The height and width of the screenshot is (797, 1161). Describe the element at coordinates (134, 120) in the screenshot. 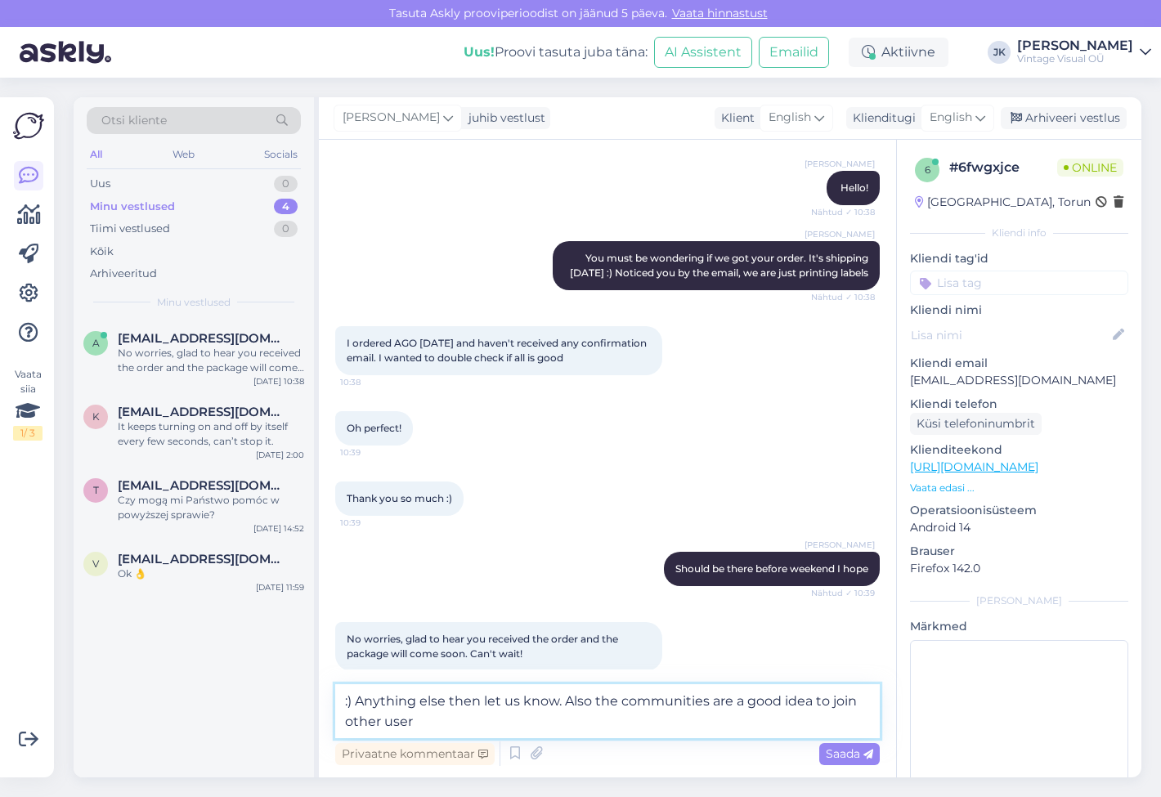

I see `span: Otsi kliente` at that location.